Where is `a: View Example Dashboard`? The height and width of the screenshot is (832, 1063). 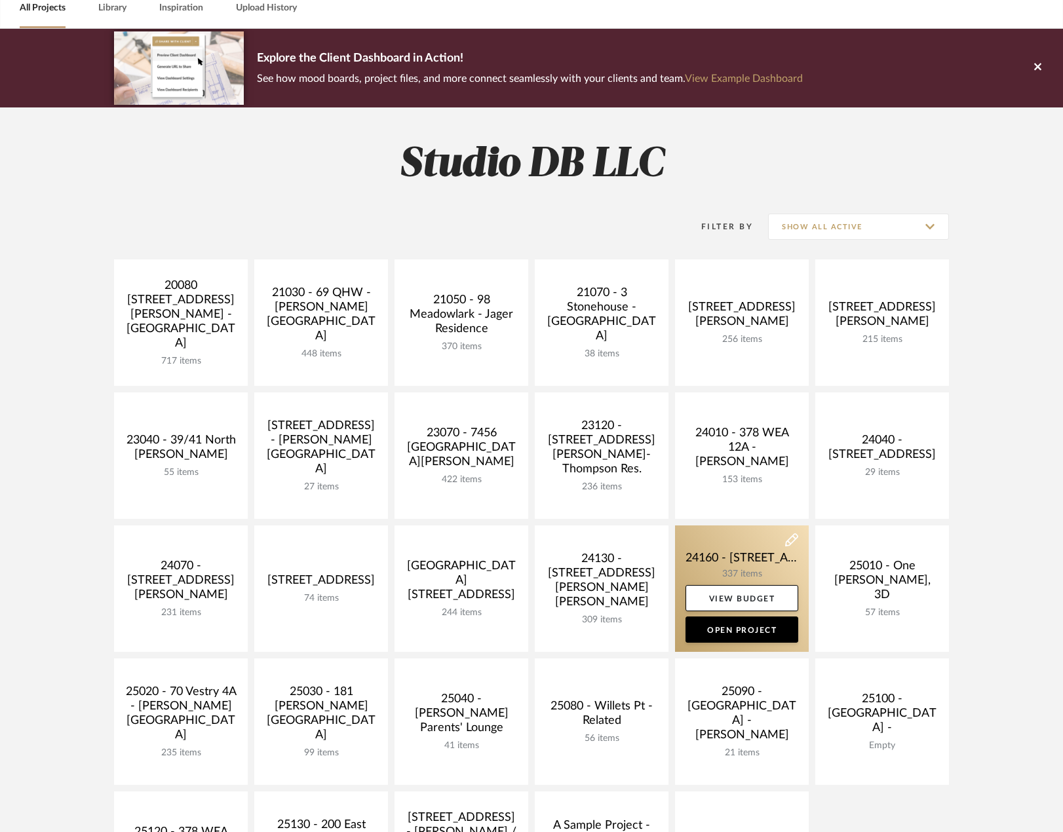
a: View Example Dashboard is located at coordinates (743, 79).